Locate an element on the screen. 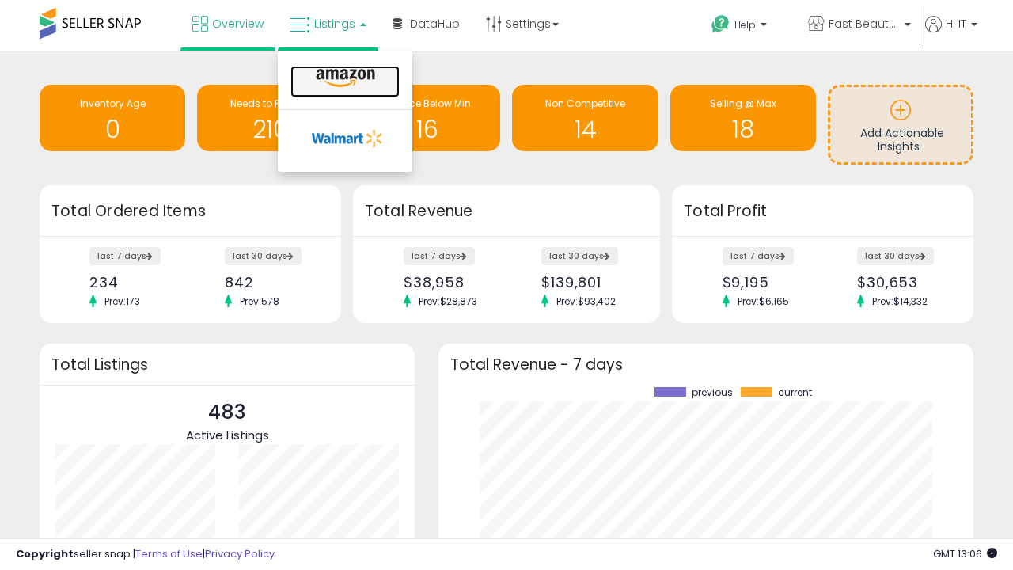  div: $30,653 is located at coordinates (901, 282).